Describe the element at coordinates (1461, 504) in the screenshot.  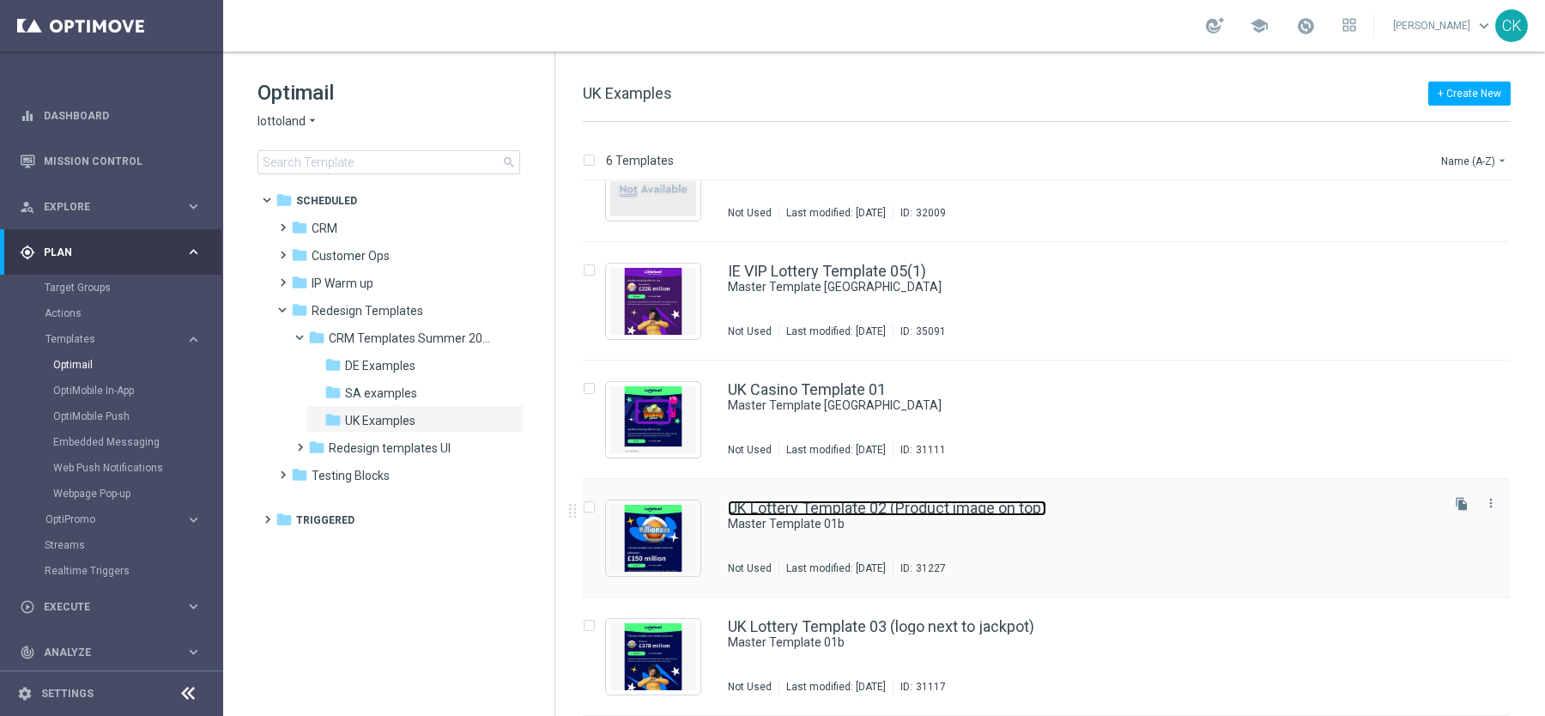
I see `i: file_copy` at that location.